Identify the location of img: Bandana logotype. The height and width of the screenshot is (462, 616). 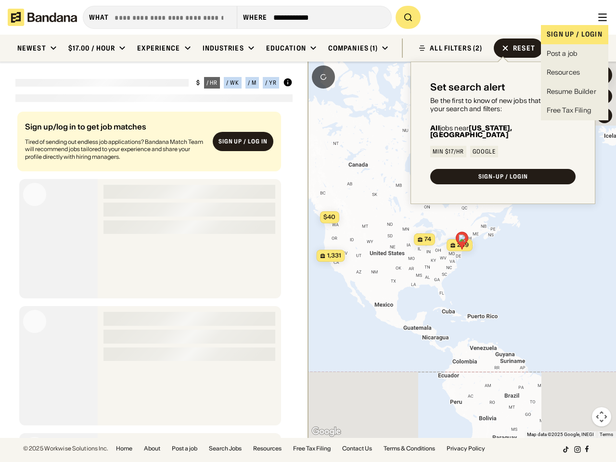
(42, 17).